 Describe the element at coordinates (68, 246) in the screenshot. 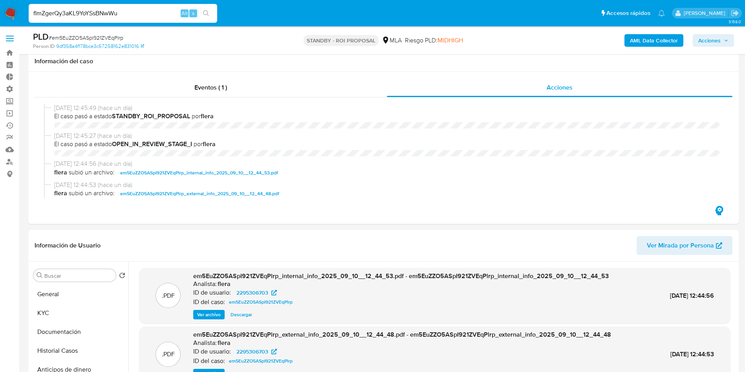

I see `h1: Información de Usuario` at that location.